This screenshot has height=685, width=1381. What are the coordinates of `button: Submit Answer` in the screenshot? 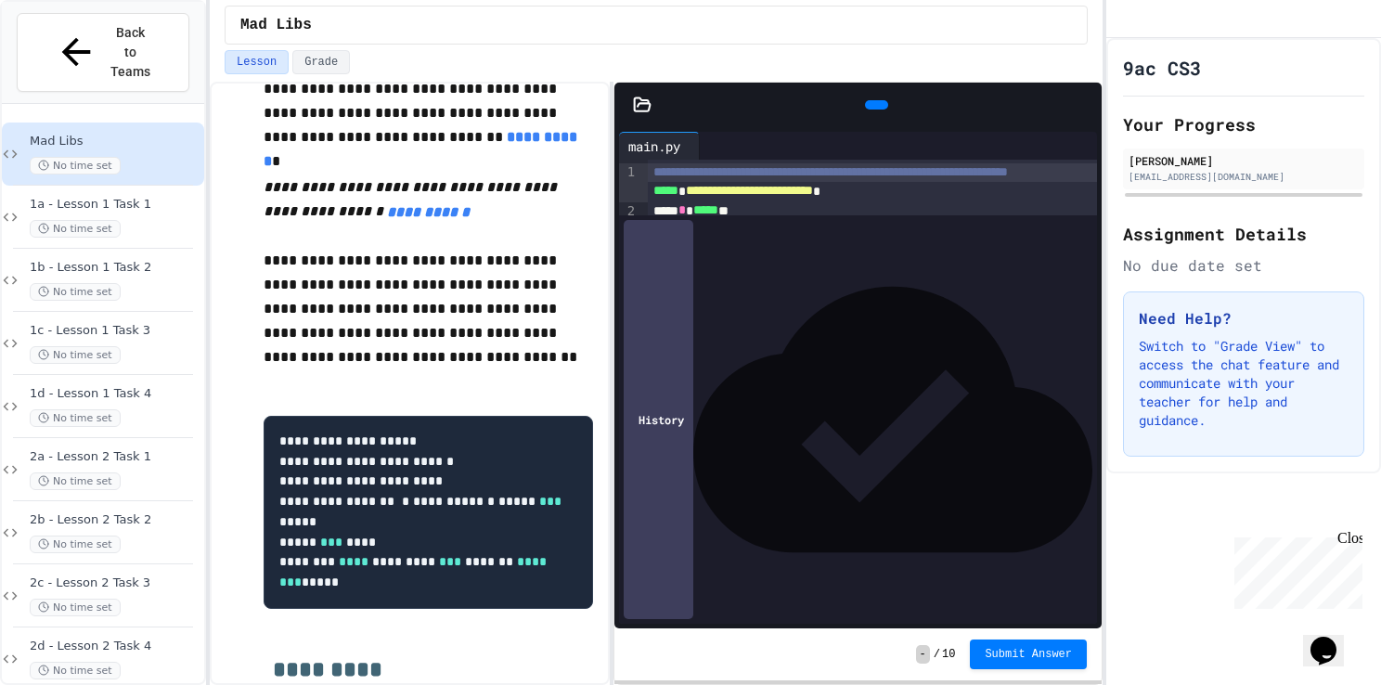 It's located at (1028, 654).